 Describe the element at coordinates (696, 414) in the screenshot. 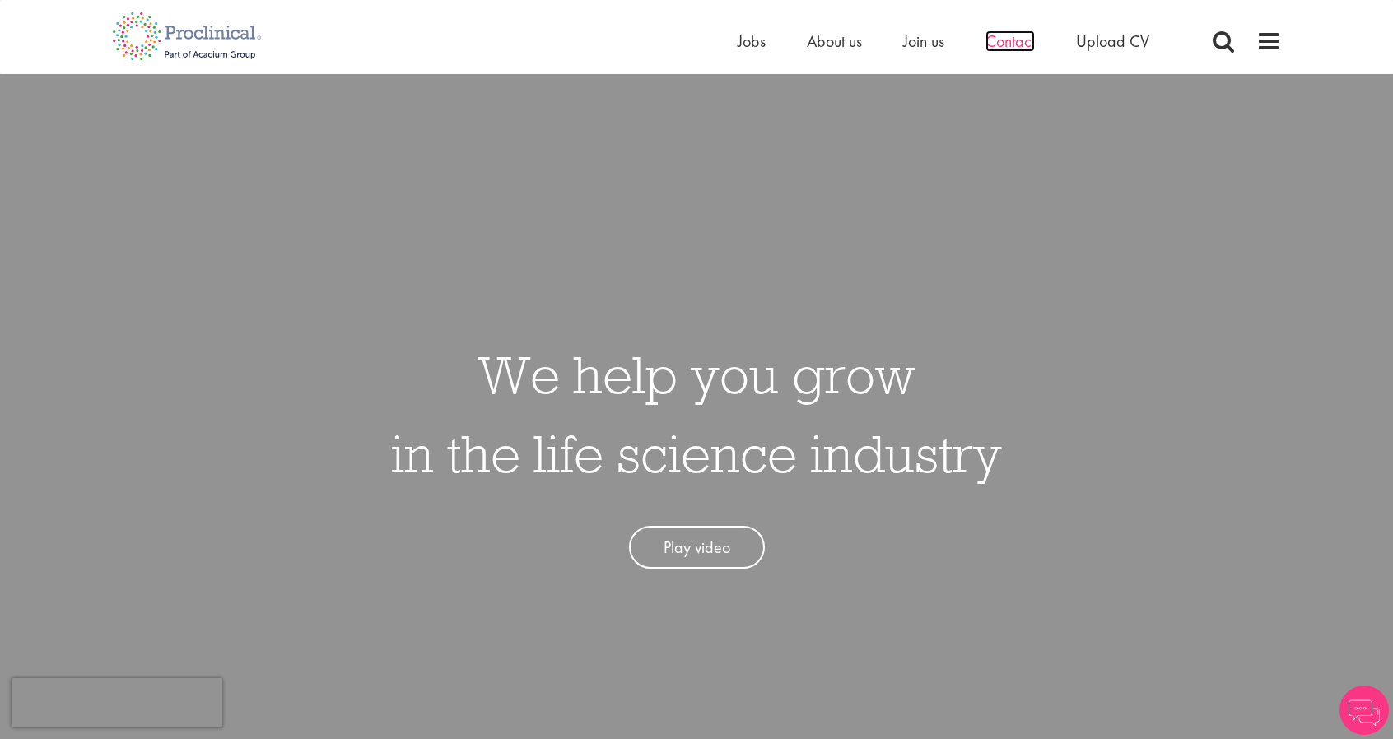

I see `h1: We help you grow in the life science industry` at that location.